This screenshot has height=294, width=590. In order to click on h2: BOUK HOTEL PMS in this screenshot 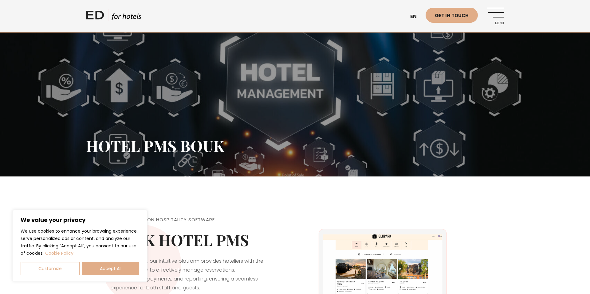, I will do `click(190, 240)`.